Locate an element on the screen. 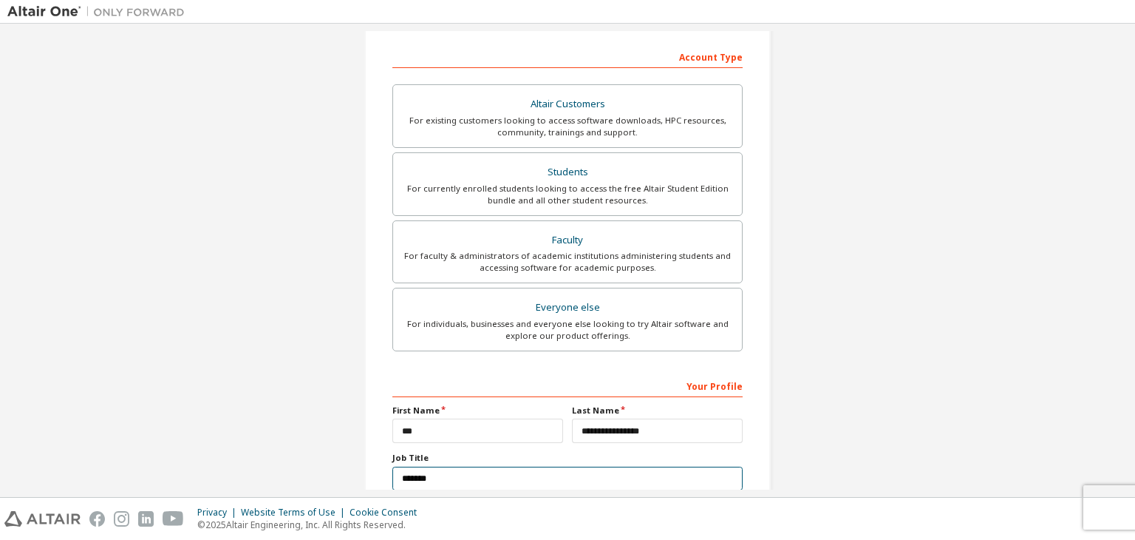 This screenshot has width=1135, height=540. div: Cookie Consent is located at coordinates (387, 512).